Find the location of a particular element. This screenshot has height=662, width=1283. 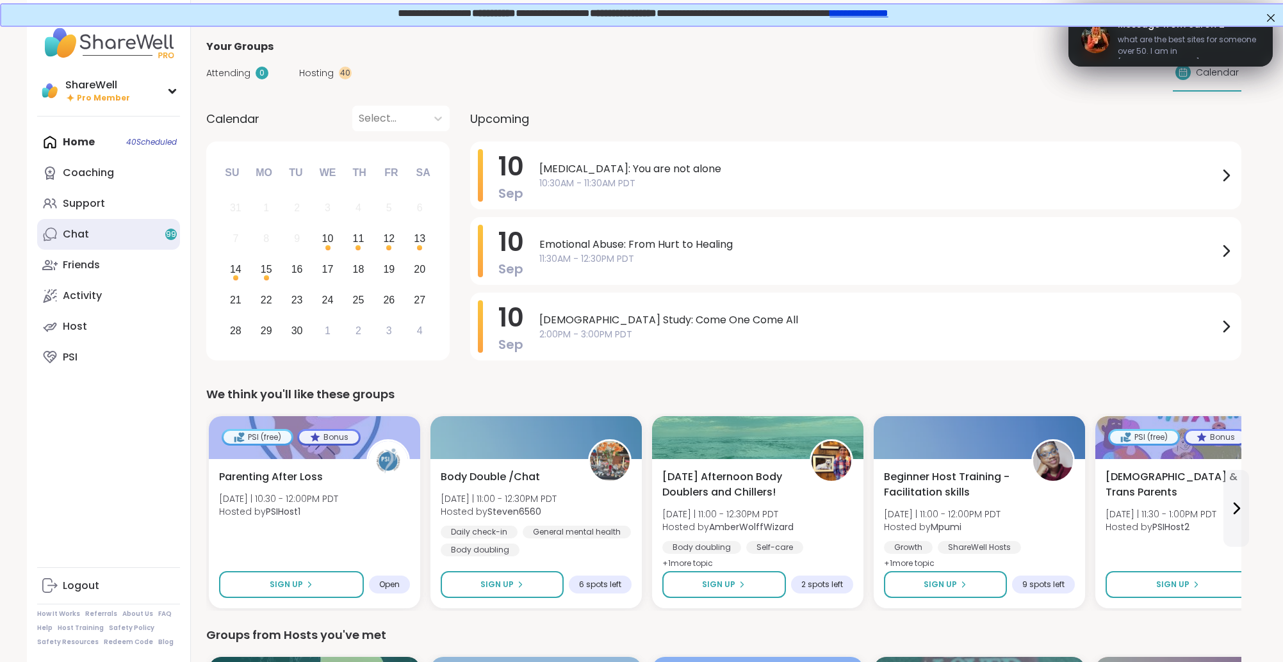

div: Choose Wednesday, September 10th, 2025 is located at coordinates (327, 239).